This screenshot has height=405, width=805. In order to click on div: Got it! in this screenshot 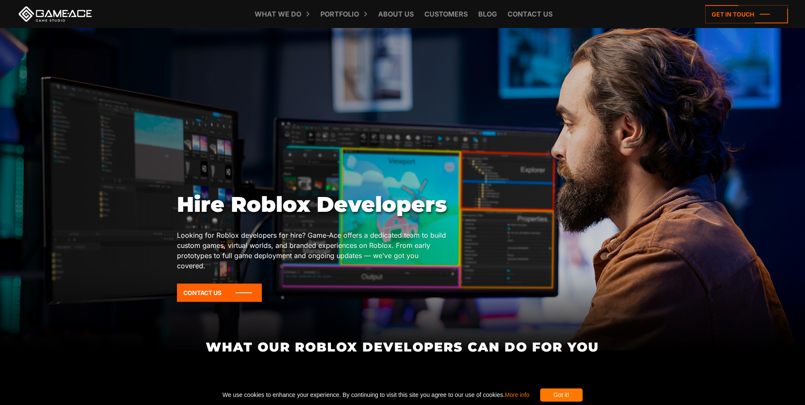, I will do `click(562, 395)`.